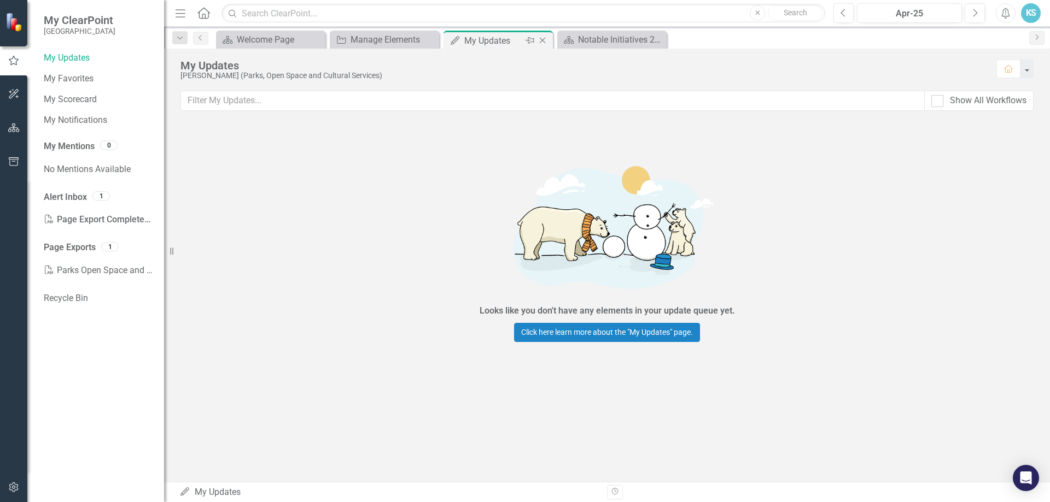 This screenshot has height=502, width=1050. Describe the element at coordinates (69, 147) in the screenshot. I see `a: My Mentions` at that location.